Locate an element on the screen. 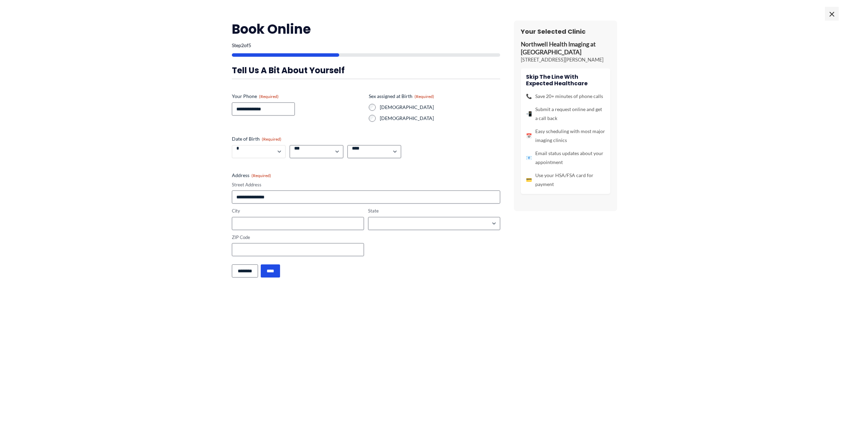  h3: Your Selected Clinic is located at coordinates (566, 31).